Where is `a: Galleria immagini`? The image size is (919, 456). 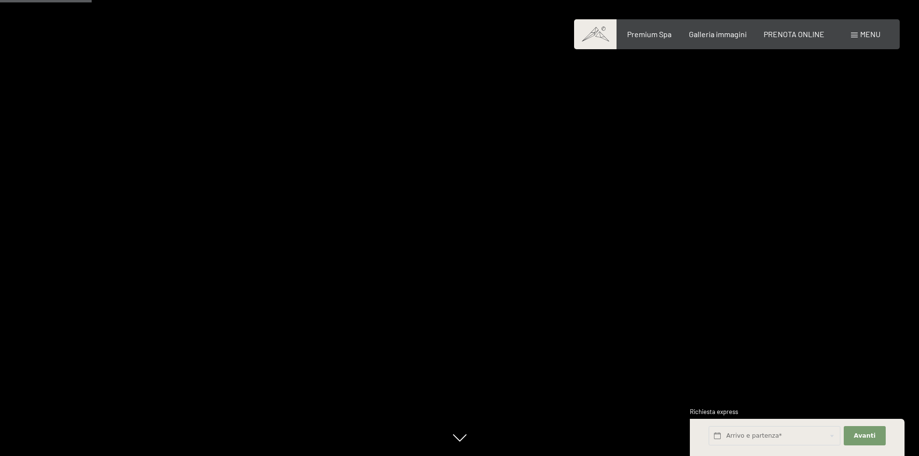
a: Galleria immagini is located at coordinates (718, 34).